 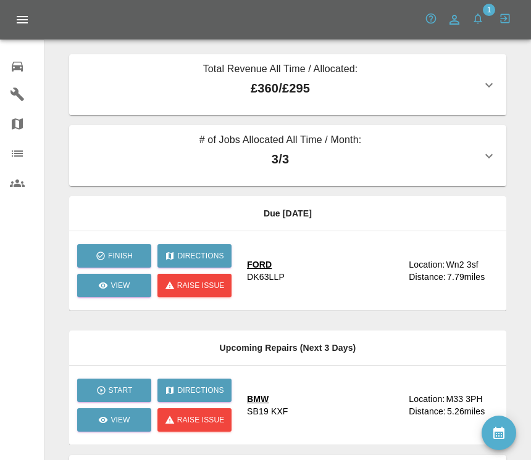 What do you see at coordinates (288, 348) in the screenshot?
I see `th: Upcoming Repairs (Next 3 Days)` at bounding box center [288, 348].